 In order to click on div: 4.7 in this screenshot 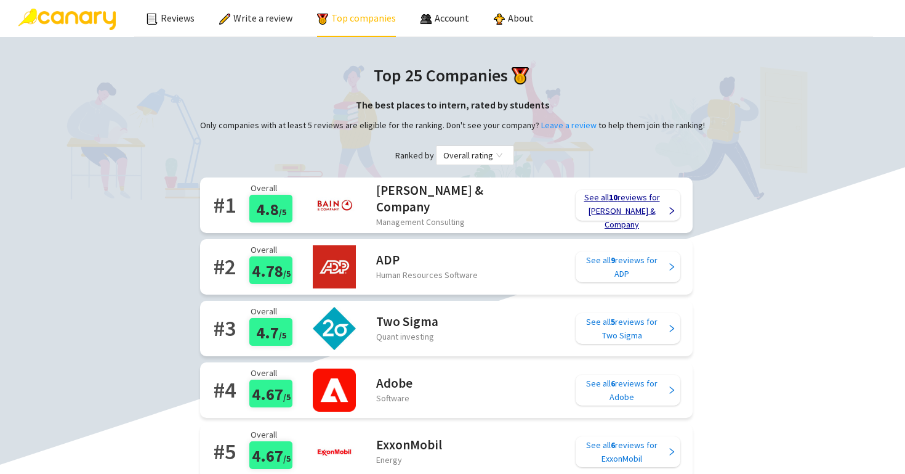, I will do `click(271, 331)`.